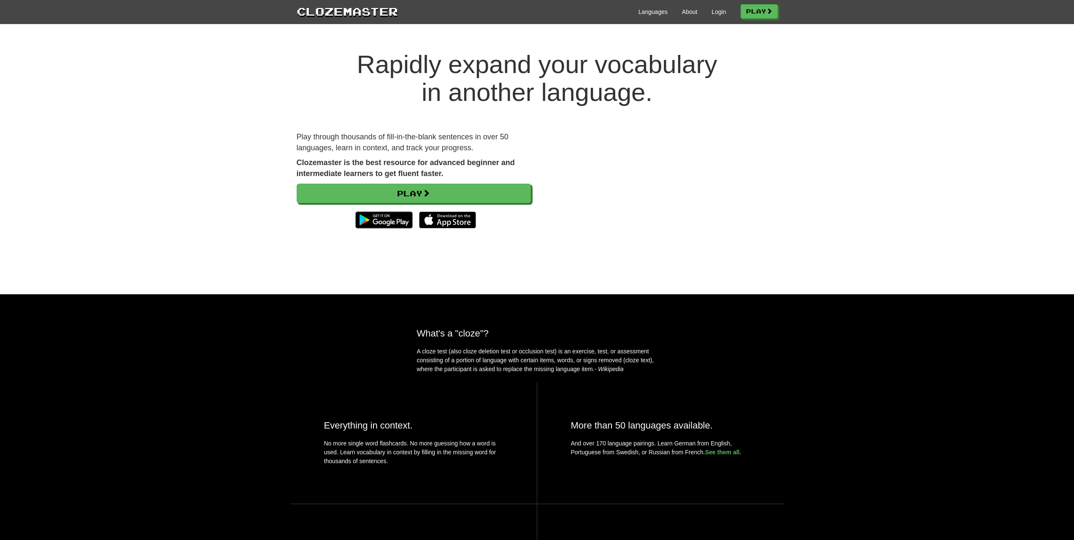 Image resolution: width=1074 pixels, height=540 pixels. I want to click on em: - Wikipedia, so click(609, 369).